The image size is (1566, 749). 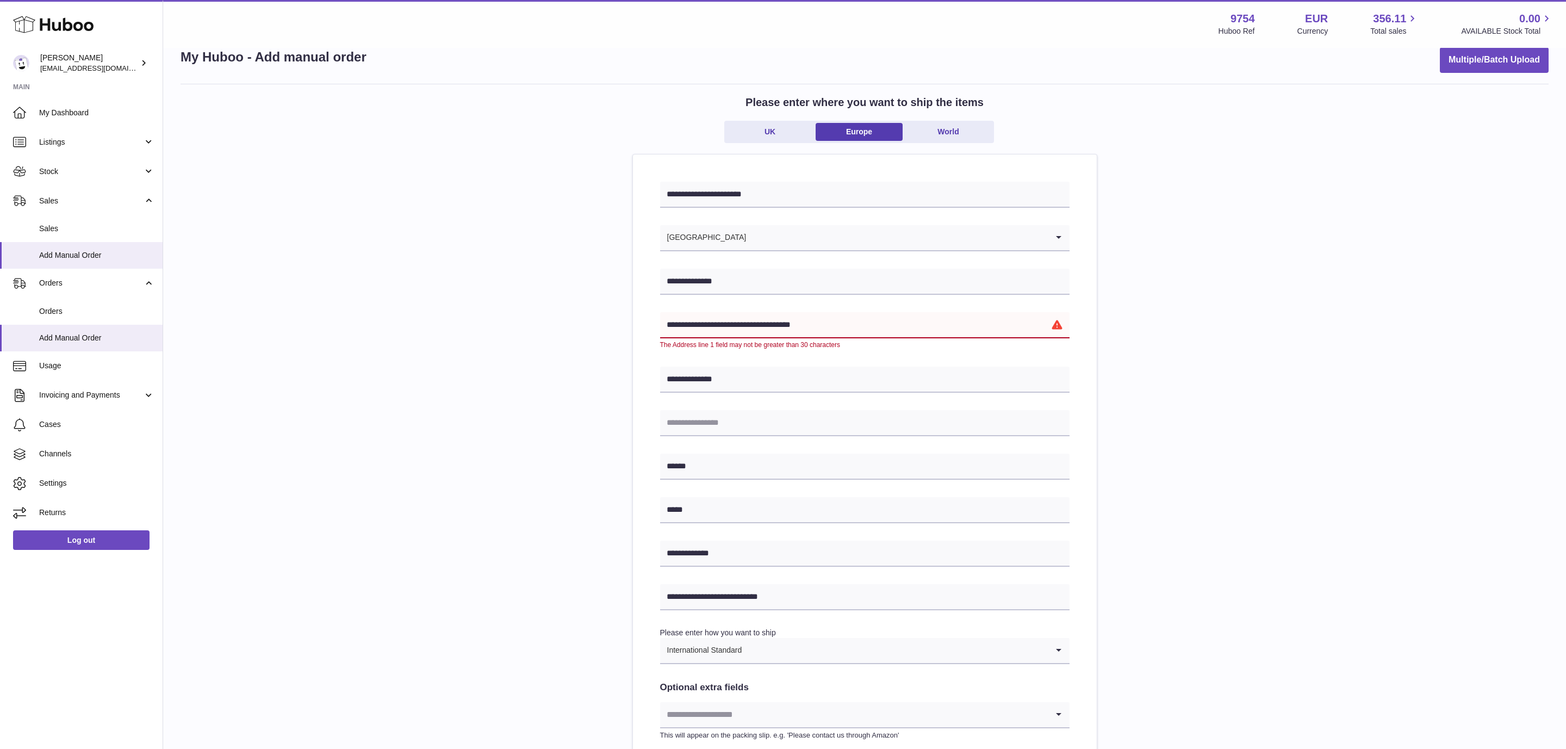 I want to click on h2: Optional extra fields, so click(x=864, y=687).